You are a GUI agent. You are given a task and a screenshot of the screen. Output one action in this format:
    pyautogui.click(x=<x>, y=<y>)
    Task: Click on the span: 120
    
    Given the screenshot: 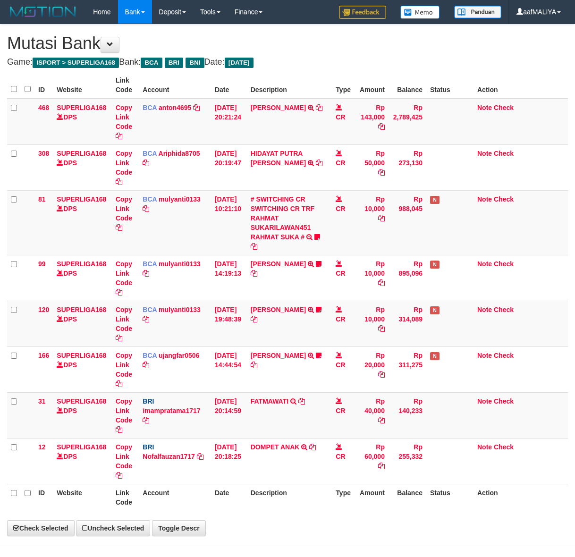 What is the action you would take?
    pyautogui.click(x=43, y=310)
    